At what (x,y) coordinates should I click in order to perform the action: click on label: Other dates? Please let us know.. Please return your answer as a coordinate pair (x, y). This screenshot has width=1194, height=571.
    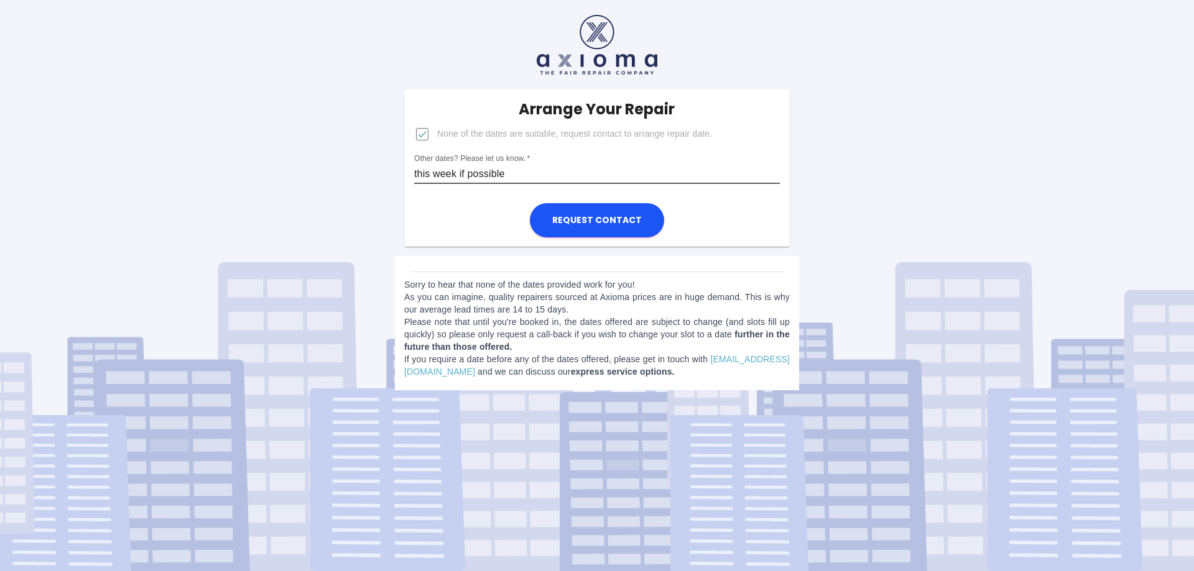
    Looking at the image, I should click on (472, 159).